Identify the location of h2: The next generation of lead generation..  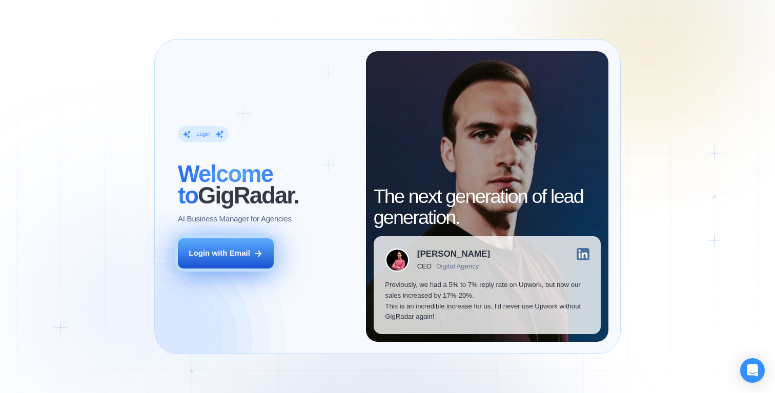
(487, 207).